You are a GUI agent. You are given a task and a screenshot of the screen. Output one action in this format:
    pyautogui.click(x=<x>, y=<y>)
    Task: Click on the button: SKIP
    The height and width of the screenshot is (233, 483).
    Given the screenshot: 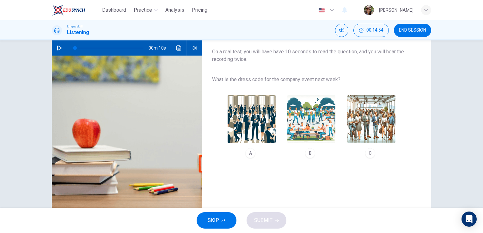 What is the action you would take?
    pyautogui.click(x=217, y=221)
    